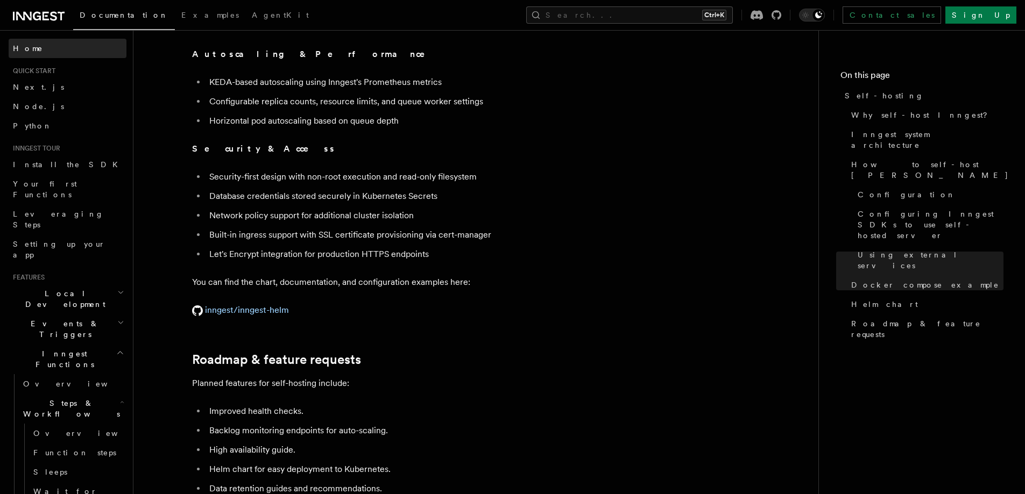  I want to click on a: Install the SDK, so click(67, 165).